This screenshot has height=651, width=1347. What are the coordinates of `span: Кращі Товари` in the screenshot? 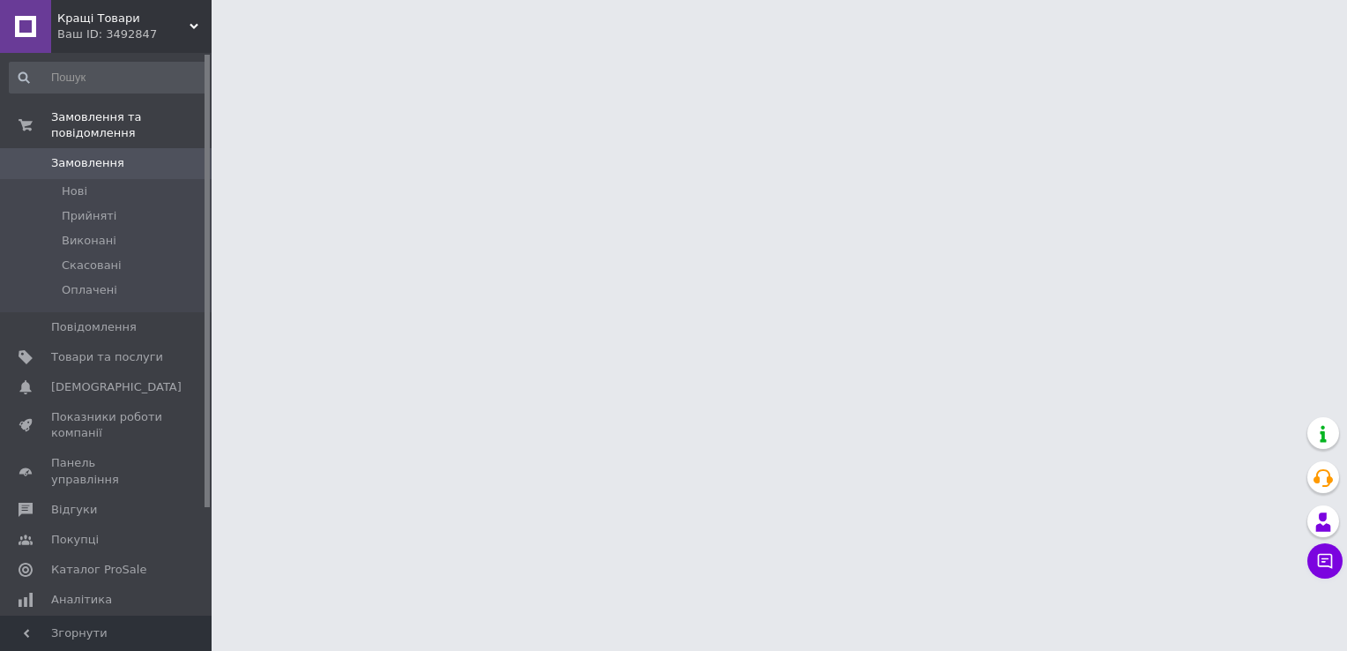 It's located at (123, 19).